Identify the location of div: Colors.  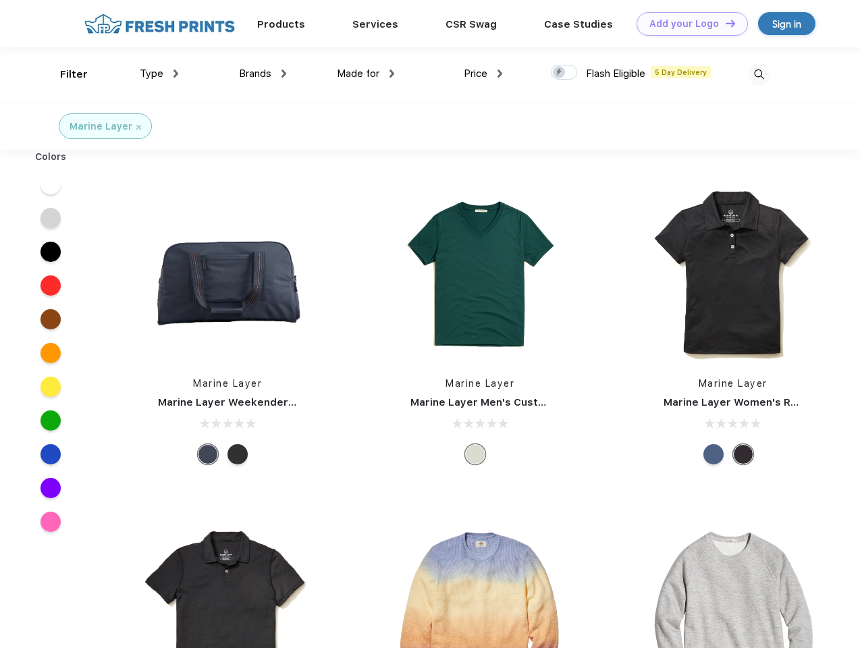
(51, 157).